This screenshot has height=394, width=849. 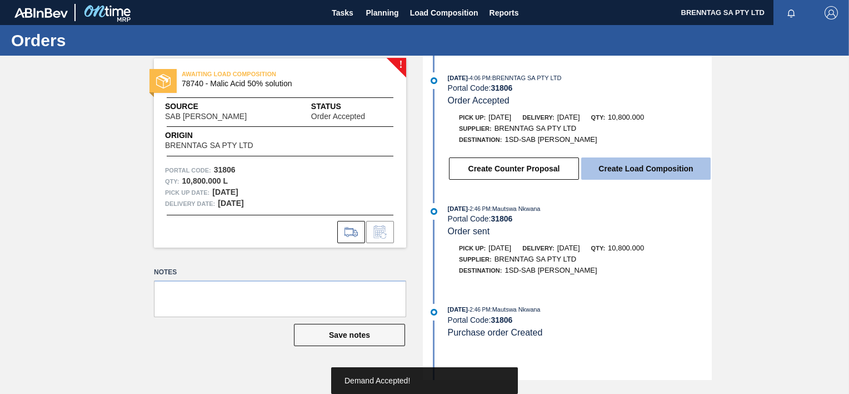 What do you see at coordinates (479, 78) in the screenshot?
I see `span: - 4:06 PM` at bounding box center [479, 78].